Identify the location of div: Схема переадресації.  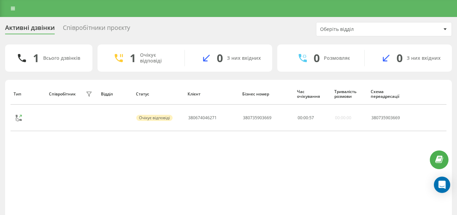
(390, 94).